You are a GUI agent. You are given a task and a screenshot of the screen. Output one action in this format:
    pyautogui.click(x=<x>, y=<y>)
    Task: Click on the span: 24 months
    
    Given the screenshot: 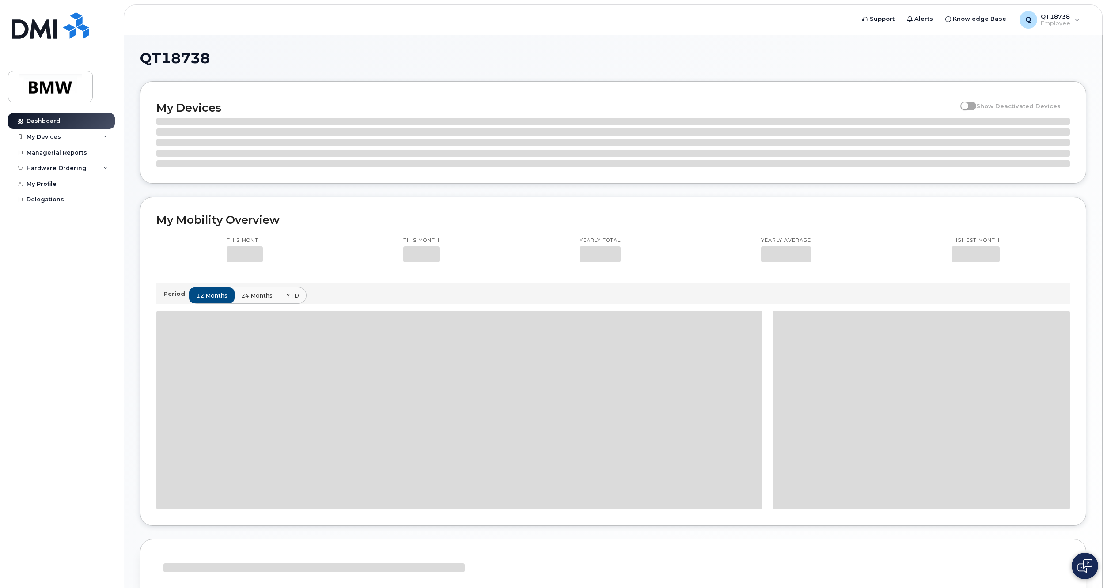 What is the action you would take?
    pyautogui.click(x=257, y=296)
    